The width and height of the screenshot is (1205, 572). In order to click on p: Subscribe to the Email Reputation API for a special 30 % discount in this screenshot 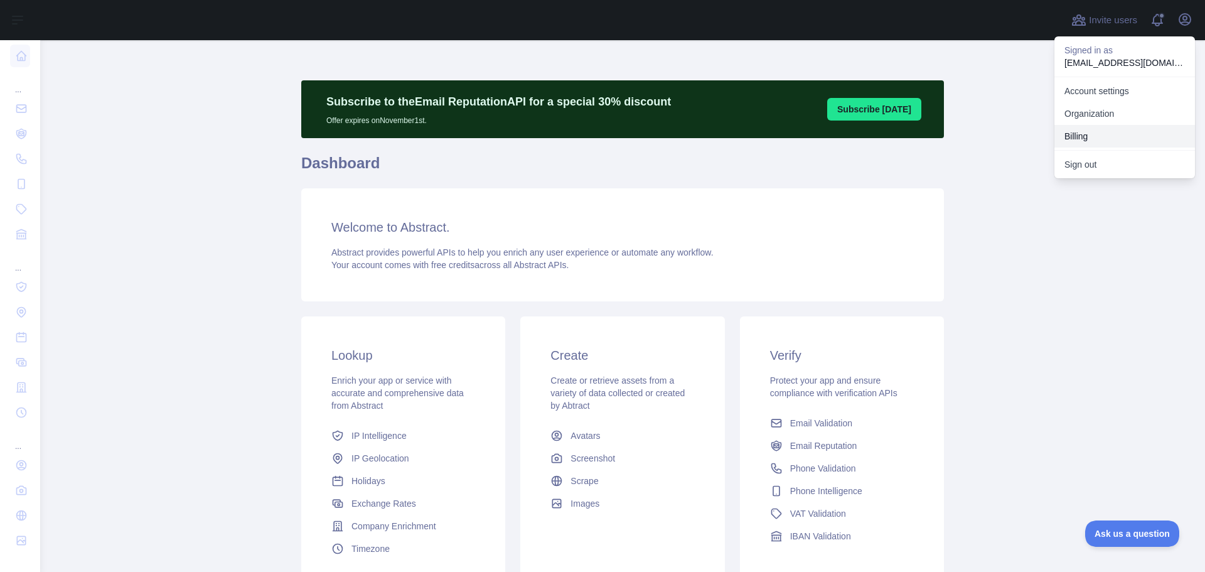, I will do `click(498, 102)`.